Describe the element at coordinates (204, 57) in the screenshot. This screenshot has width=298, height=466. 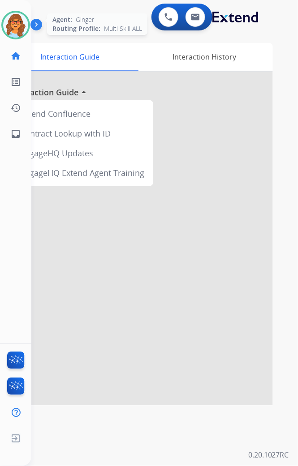
I see `div: Interaction History` at that location.